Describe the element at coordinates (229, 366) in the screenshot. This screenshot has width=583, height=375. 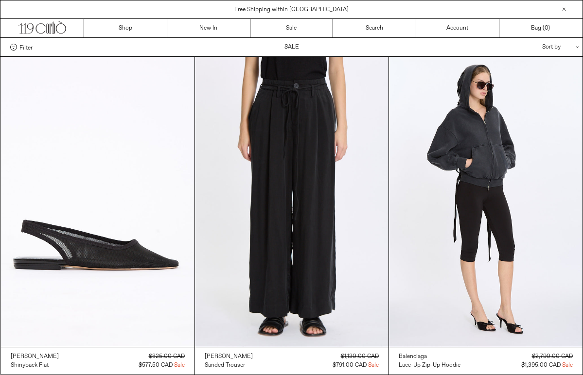
I see `a: Sanded Trouser` at that location.